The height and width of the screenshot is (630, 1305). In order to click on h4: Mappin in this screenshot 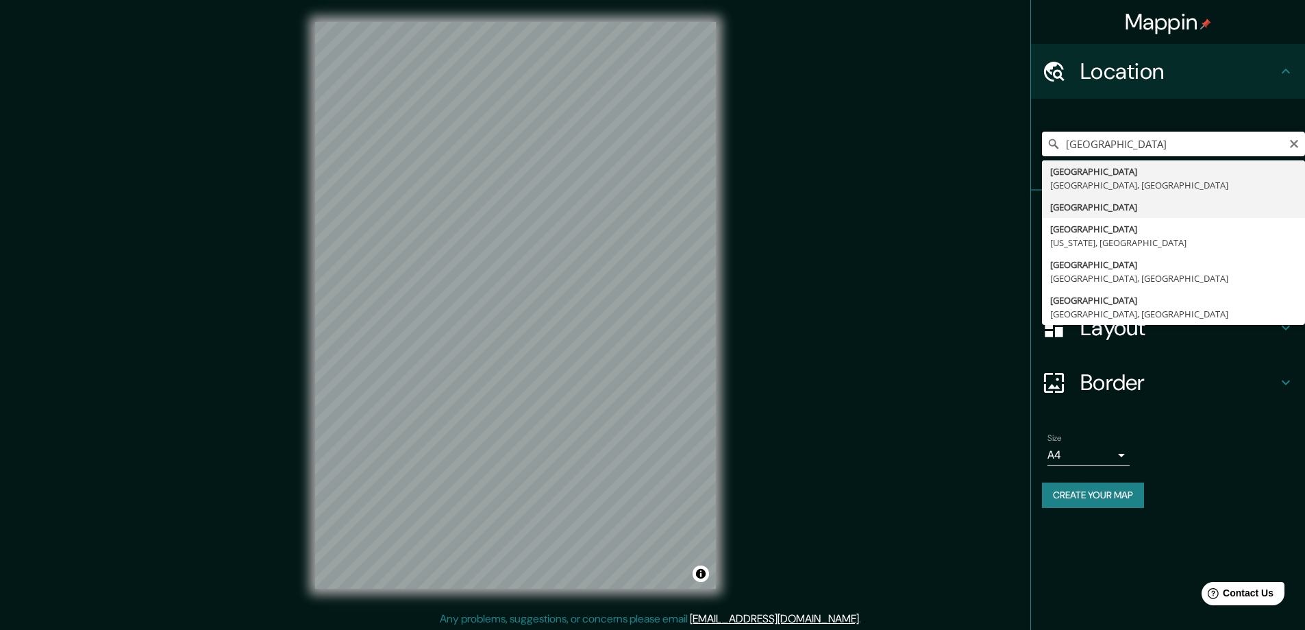, I will do `click(1168, 22)`.